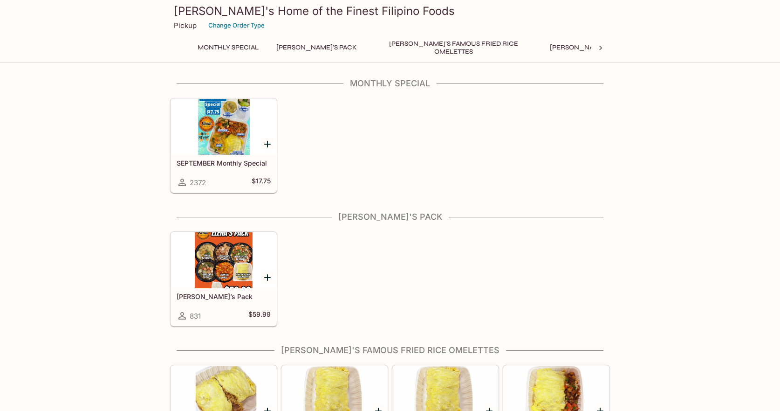 Image resolution: width=780 pixels, height=411 pixels. I want to click on span: 2372, so click(198, 182).